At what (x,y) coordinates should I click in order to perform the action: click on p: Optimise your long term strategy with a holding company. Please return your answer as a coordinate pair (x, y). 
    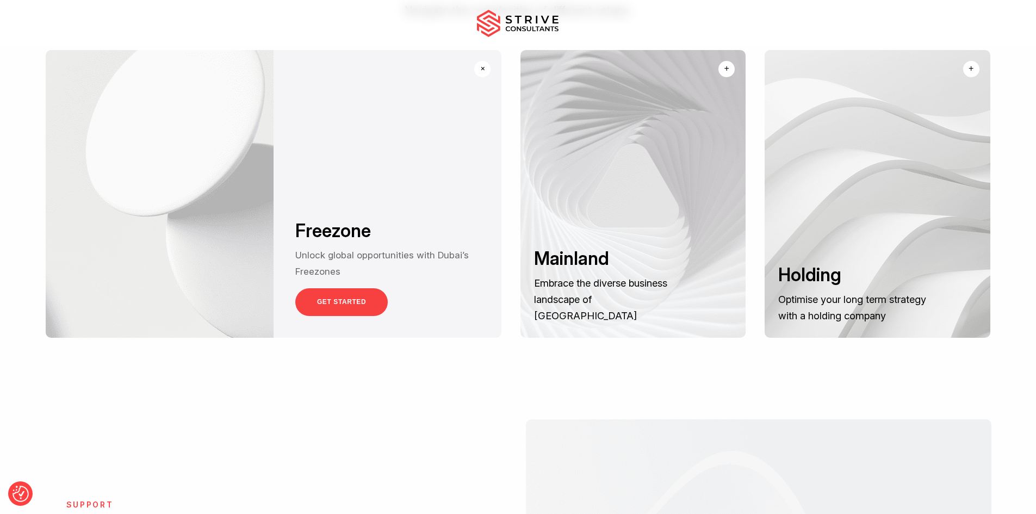
    Looking at the image, I should click on (855, 307).